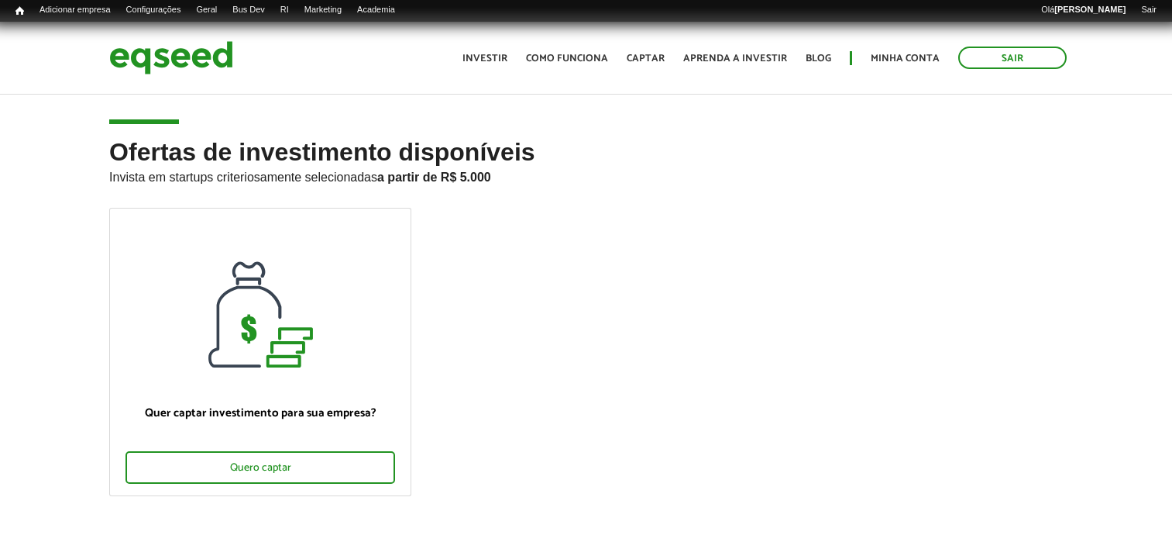  What do you see at coordinates (249, 10) in the screenshot?
I see `a: Bus Dev` at bounding box center [249, 10].